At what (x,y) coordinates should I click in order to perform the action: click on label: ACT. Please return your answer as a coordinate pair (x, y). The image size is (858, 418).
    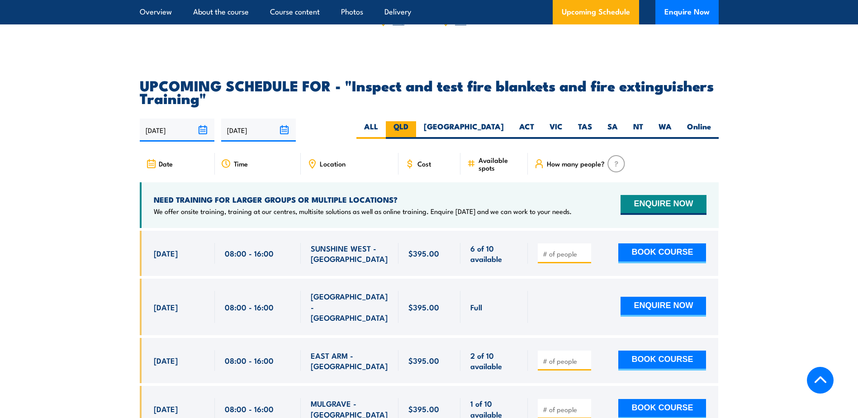
    Looking at the image, I should click on (526, 130).